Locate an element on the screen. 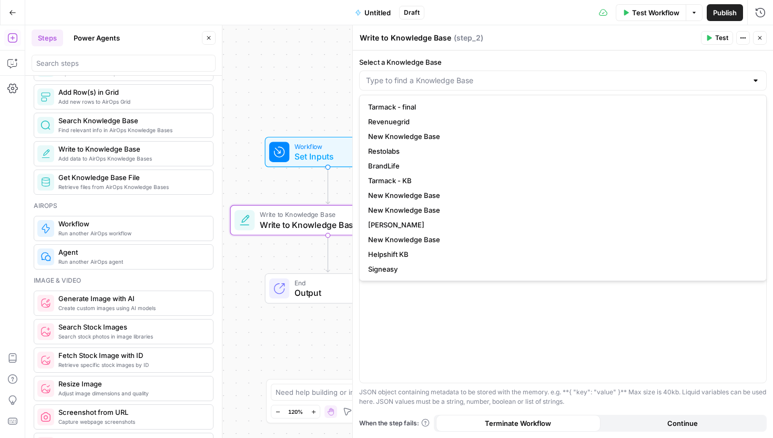 This screenshot has width=773, height=438. span: Add Row(s) in Grid is located at coordinates (132, 92).